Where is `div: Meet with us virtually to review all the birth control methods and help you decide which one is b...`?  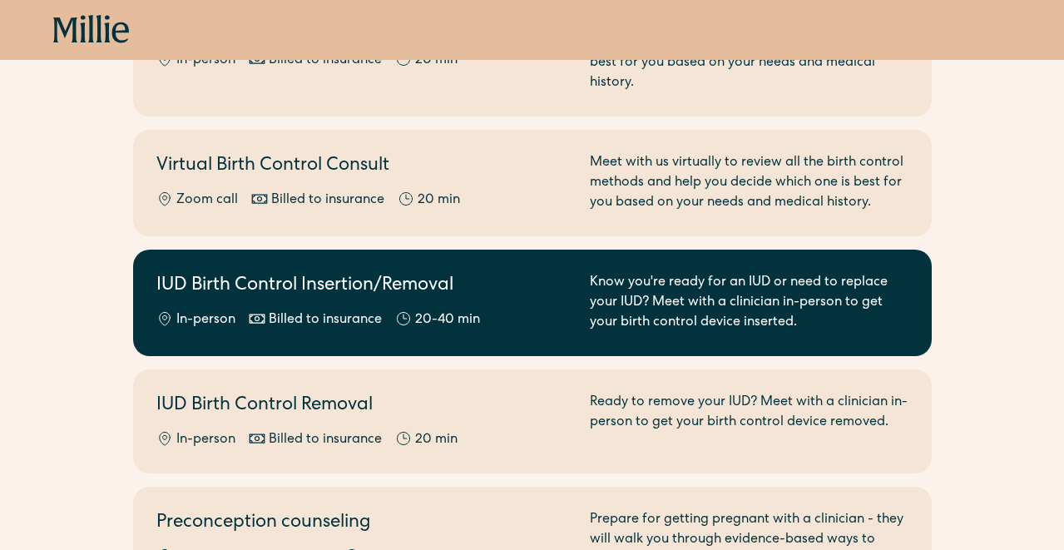 div: Meet with us virtually to review all the birth control methods and help you decide which one is b... is located at coordinates (749, 183).